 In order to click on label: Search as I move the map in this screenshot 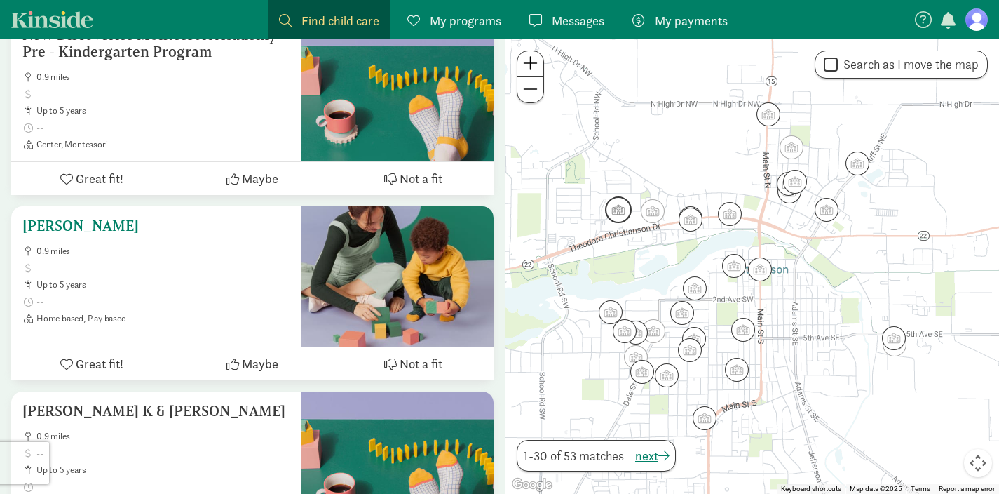, I will do `click(908, 65)`.